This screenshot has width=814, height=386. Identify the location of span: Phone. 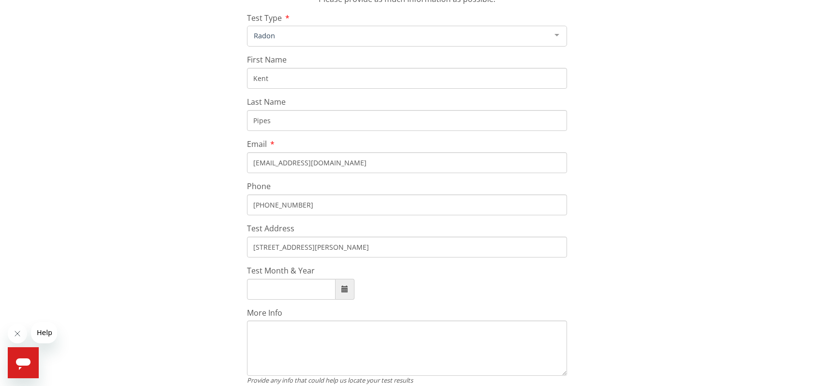
(259, 186).